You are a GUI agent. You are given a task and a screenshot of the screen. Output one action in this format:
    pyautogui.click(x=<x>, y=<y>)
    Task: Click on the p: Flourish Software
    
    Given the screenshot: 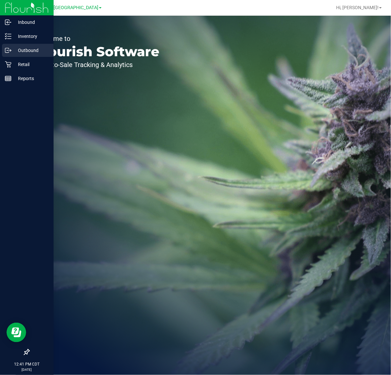 What is the action you would take?
    pyautogui.click(x=97, y=52)
    